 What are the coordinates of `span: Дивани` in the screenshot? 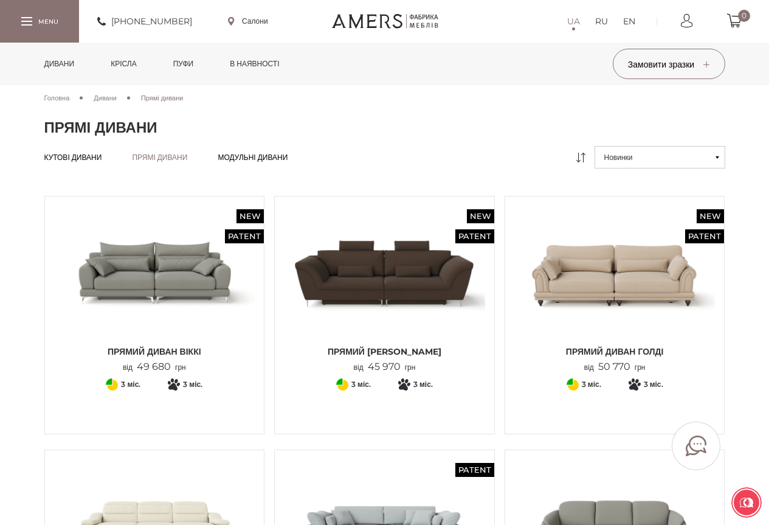 It's located at (105, 98).